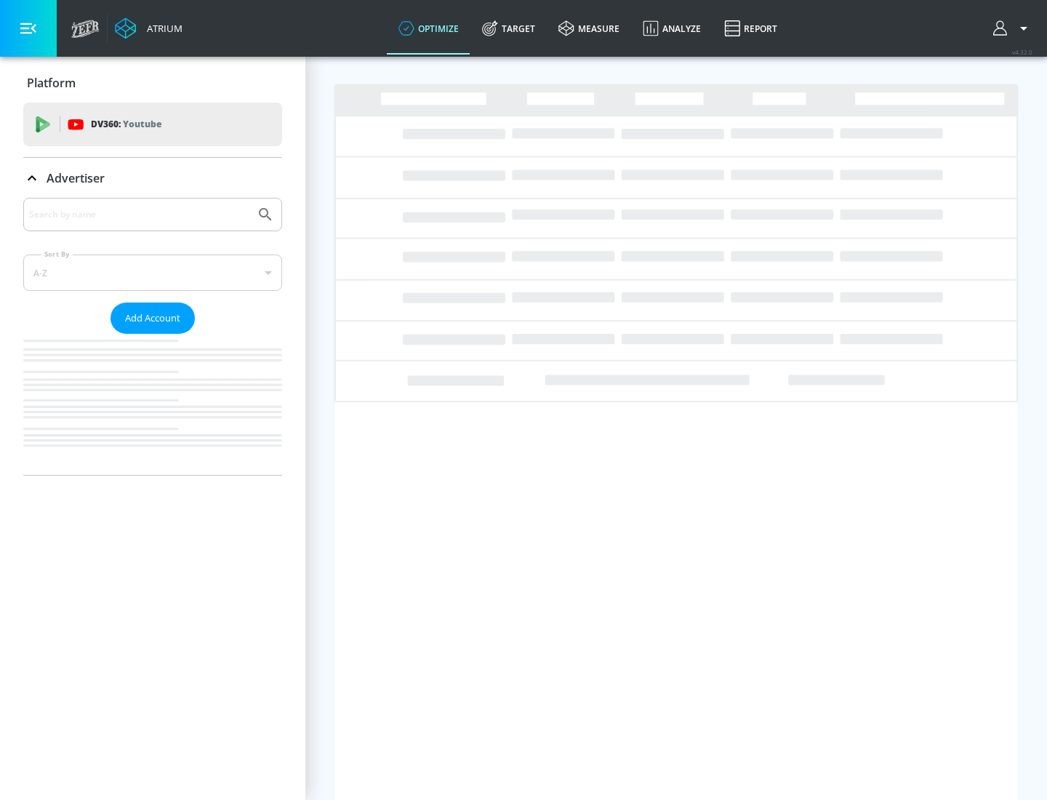 This screenshot has height=800, width=1047. I want to click on p: DV360:, so click(126, 124).